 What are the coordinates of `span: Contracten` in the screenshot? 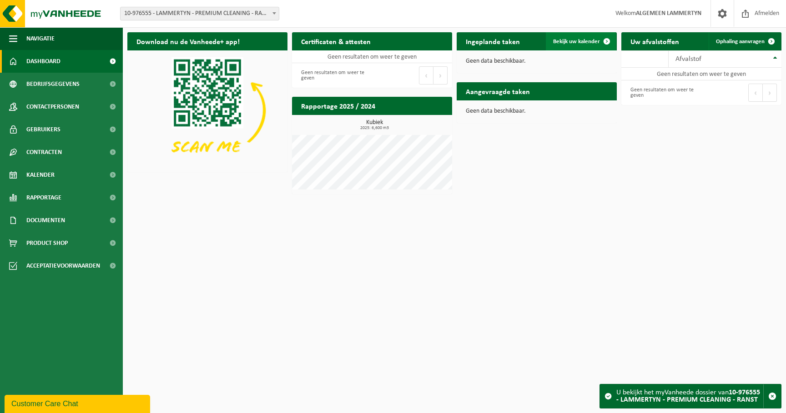 It's located at (44, 152).